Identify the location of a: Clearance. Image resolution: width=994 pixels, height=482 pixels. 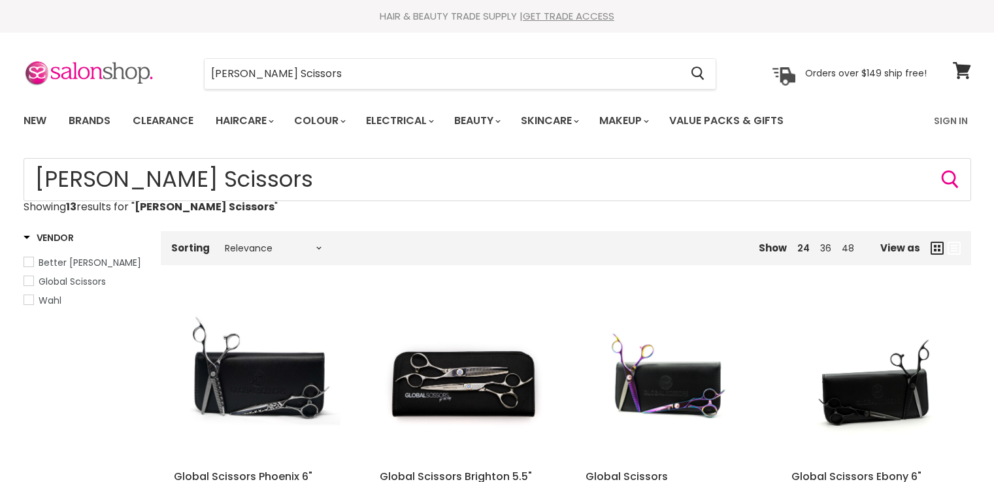
(163, 121).